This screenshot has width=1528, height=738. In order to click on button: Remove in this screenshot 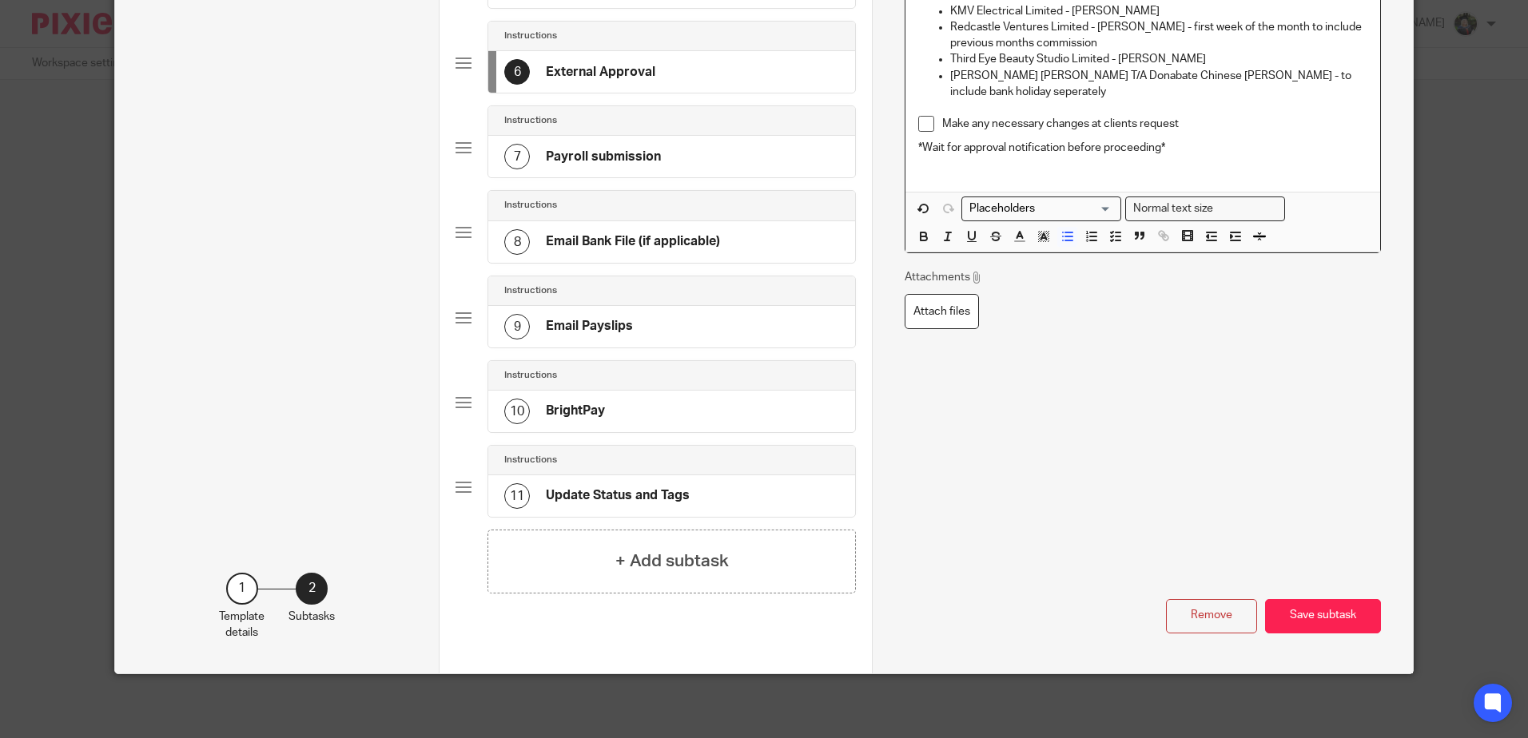, I will do `click(1211, 616)`.